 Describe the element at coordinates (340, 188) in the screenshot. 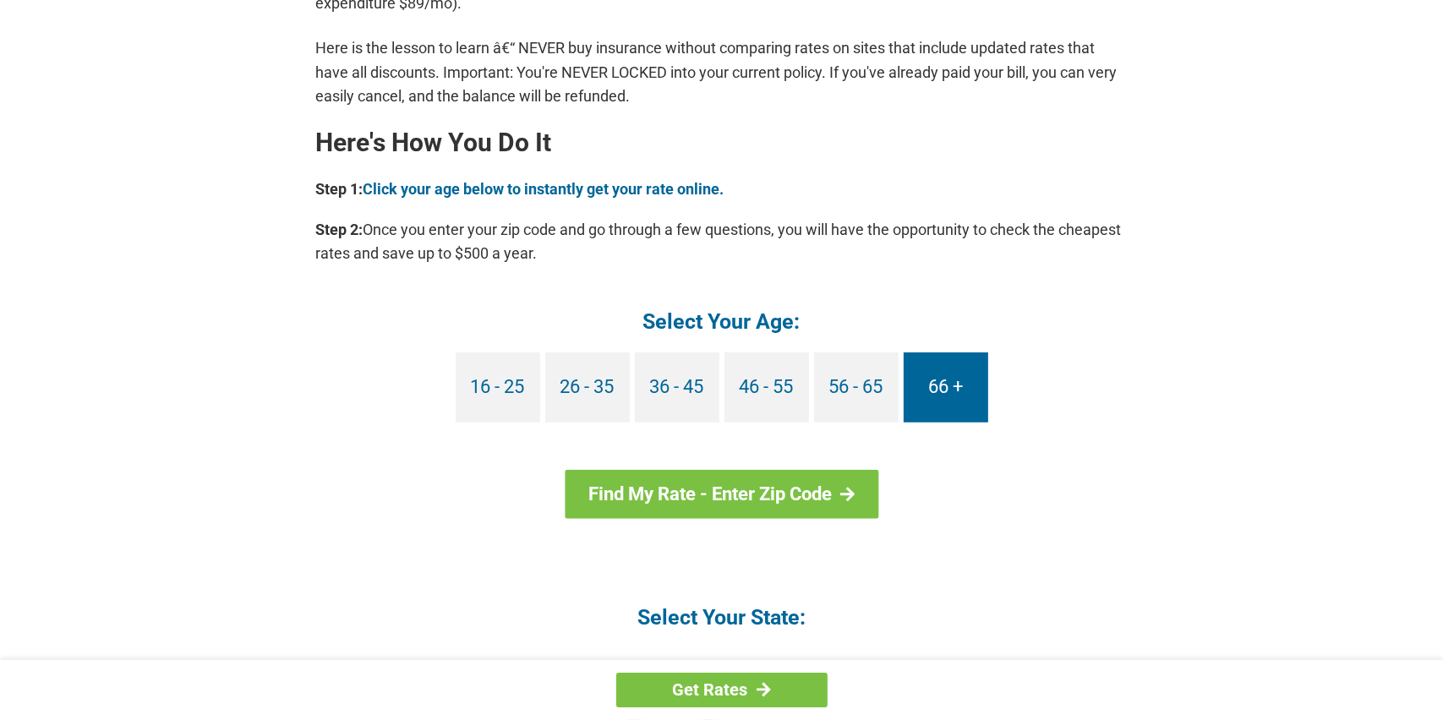

I see `b: Step 1:` at that location.